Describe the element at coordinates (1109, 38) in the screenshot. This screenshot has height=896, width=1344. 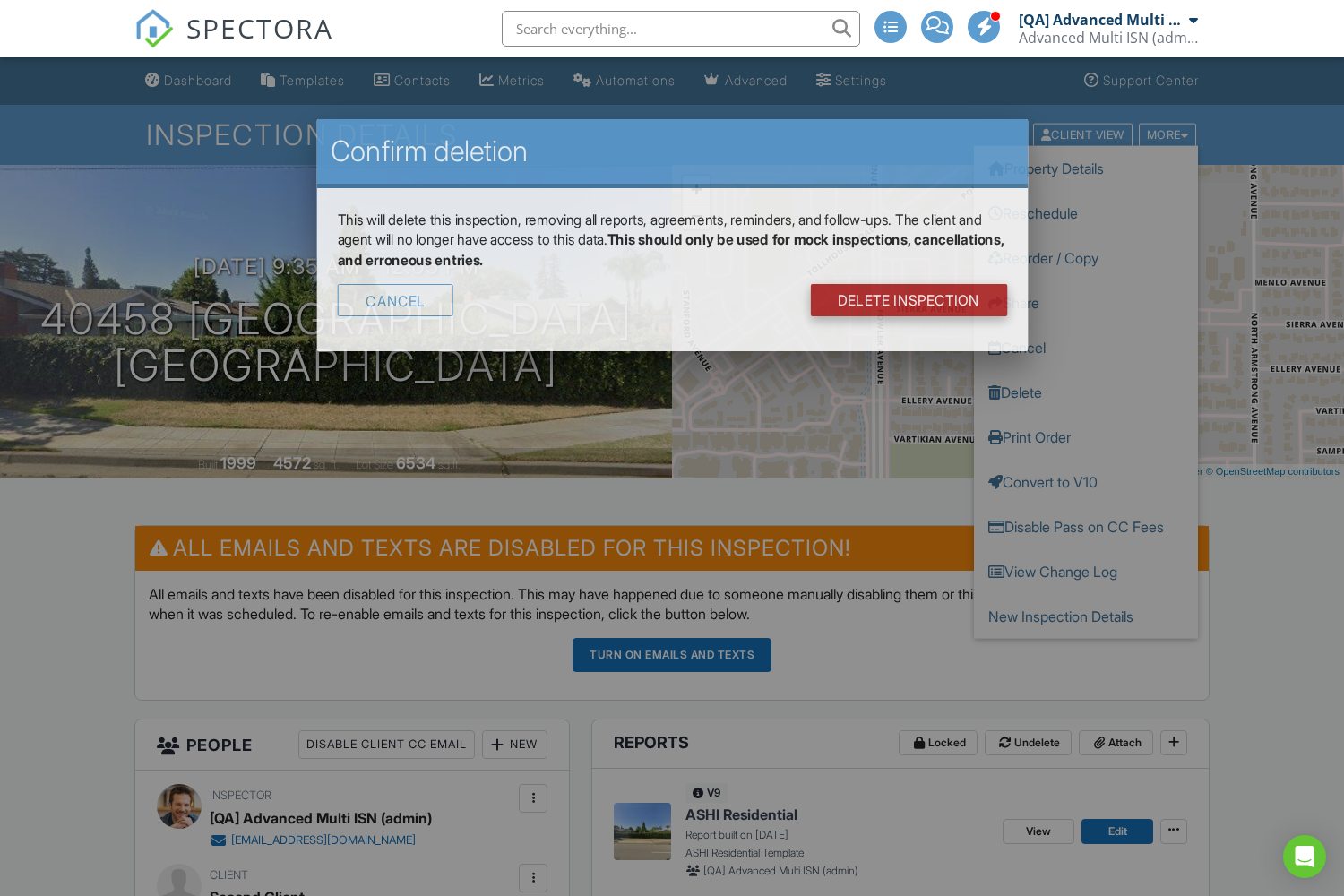
I see `div: Advanced Multi ISN (admin) Company` at that location.